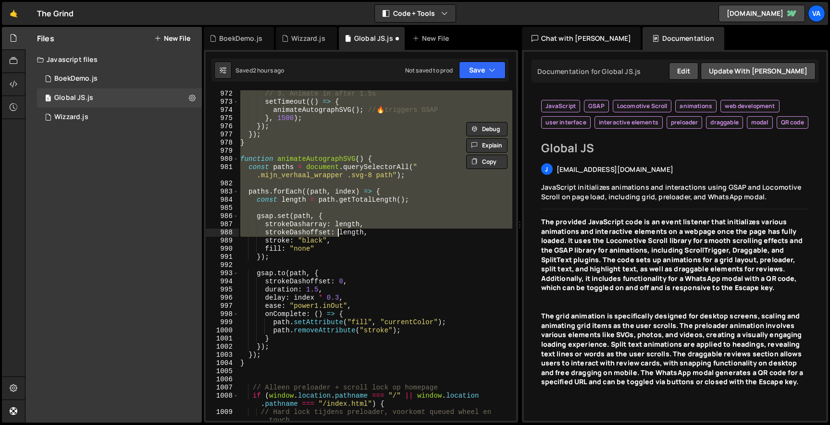 Image resolution: width=830 pixels, height=425 pixels. Describe the element at coordinates (675, 148) in the screenshot. I see `h2: Global JS` at that location.